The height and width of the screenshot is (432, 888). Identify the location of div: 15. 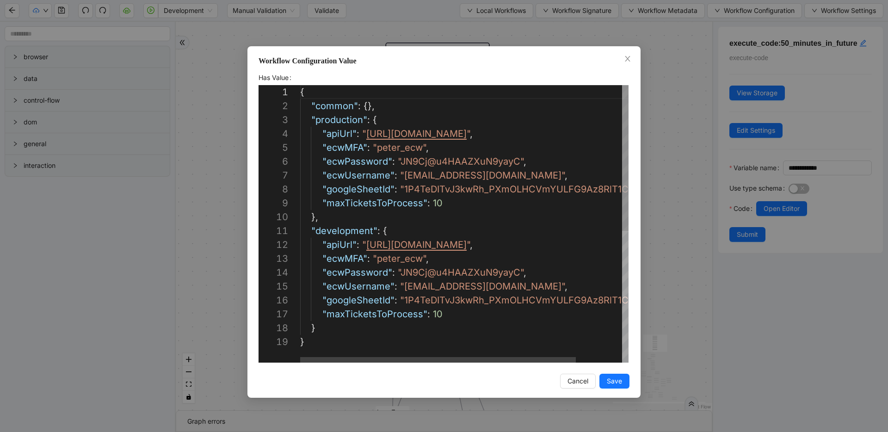
(273, 286).